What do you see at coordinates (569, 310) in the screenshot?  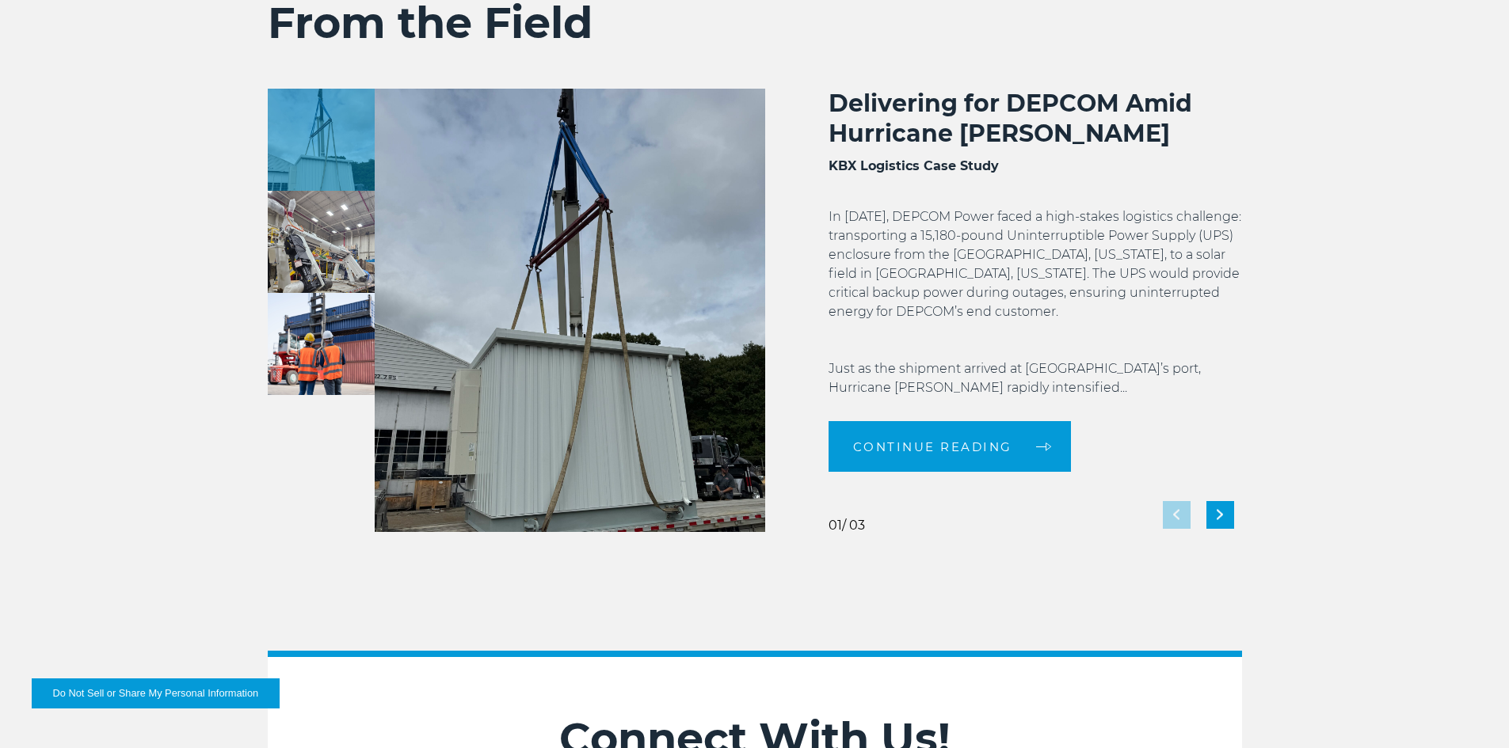 I see `img: Delivering for DEPCOM Amid Hurricane Milton` at bounding box center [569, 310].